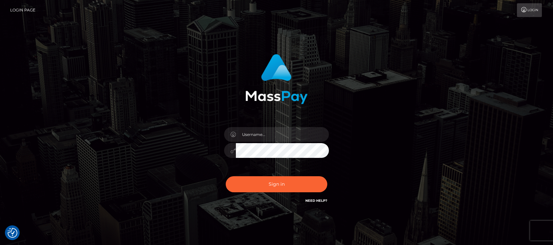 This screenshot has width=553, height=245. What do you see at coordinates (276, 79) in the screenshot?
I see `img: MassPay Login` at bounding box center [276, 79].